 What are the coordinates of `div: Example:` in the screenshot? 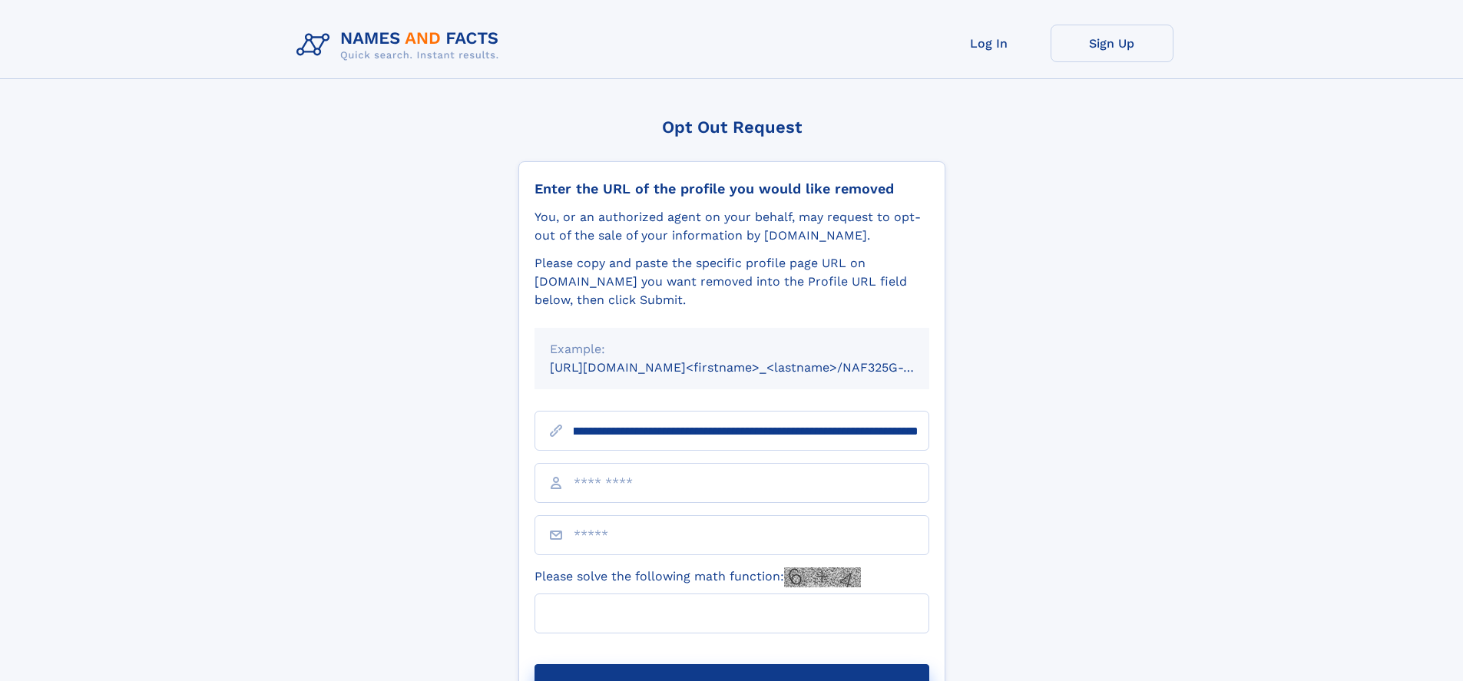 It's located at (732, 350).